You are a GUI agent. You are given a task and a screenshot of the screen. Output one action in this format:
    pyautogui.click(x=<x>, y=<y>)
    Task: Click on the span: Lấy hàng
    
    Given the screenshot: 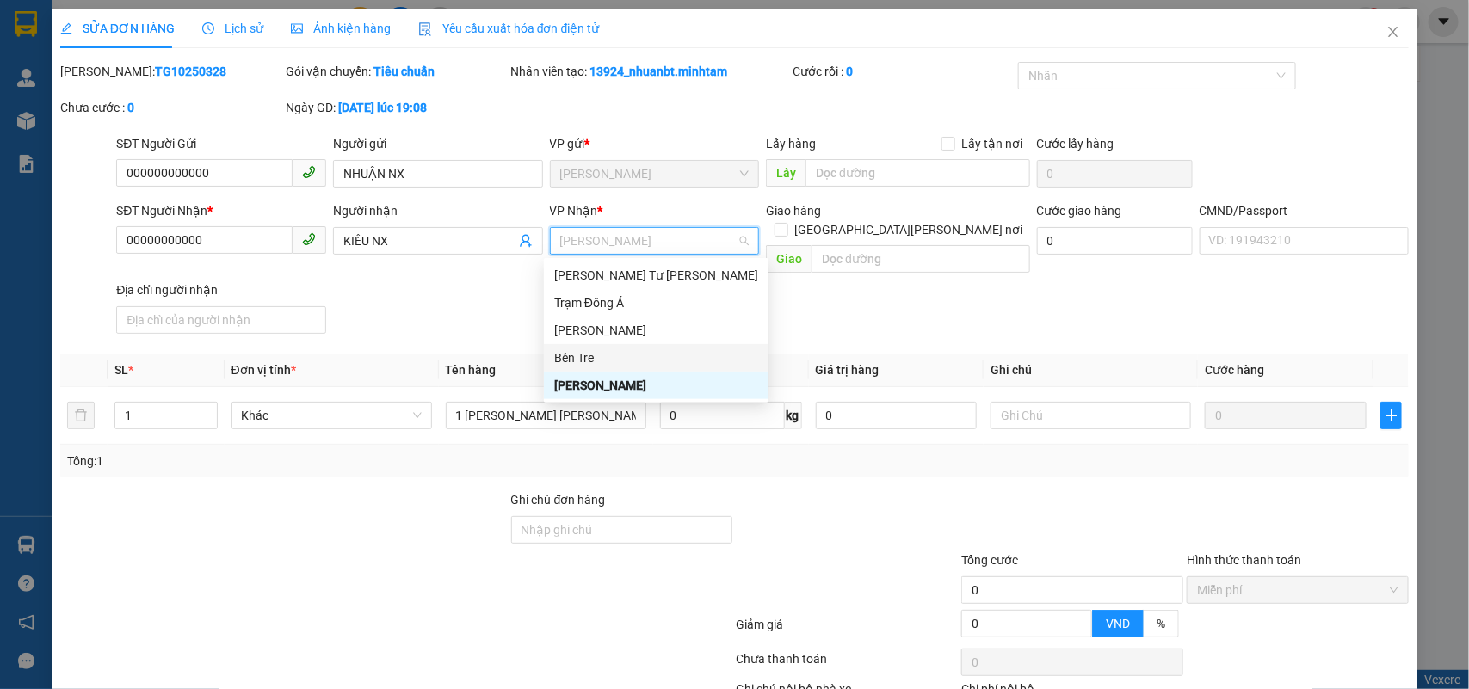 What is the action you would take?
    pyautogui.click(x=791, y=144)
    